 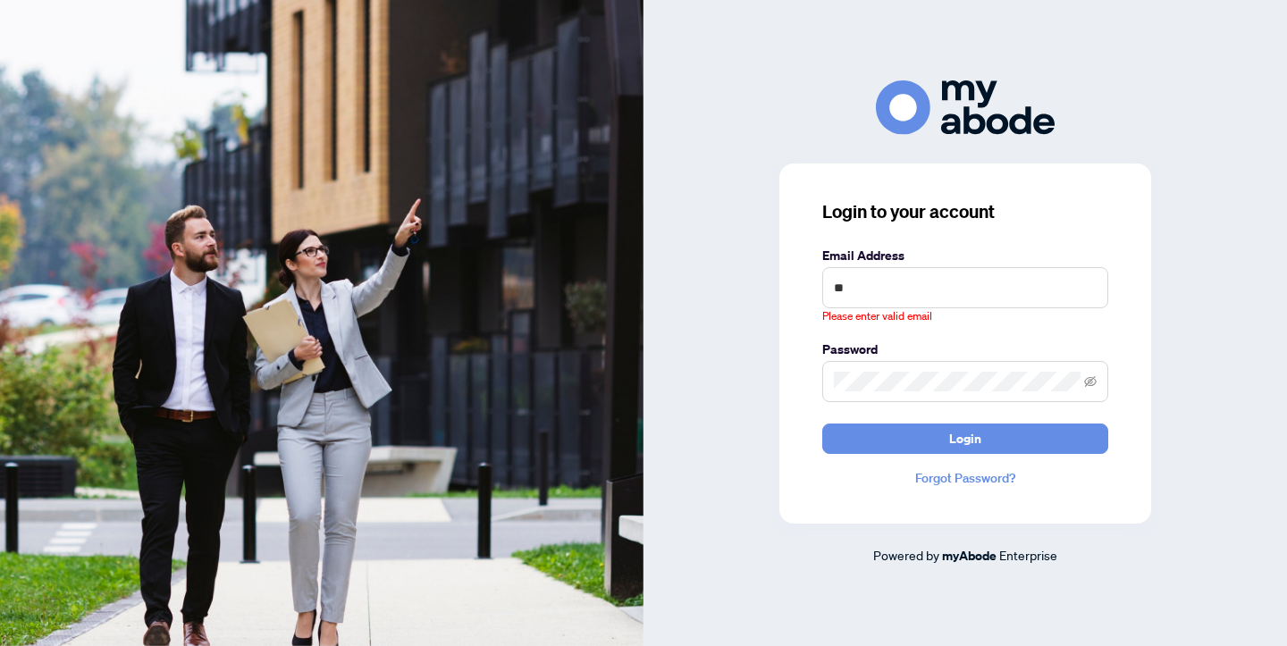 What do you see at coordinates (965, 107) in the screenshot?
I see `img: ma-logo` at bounding box center [965, 107].